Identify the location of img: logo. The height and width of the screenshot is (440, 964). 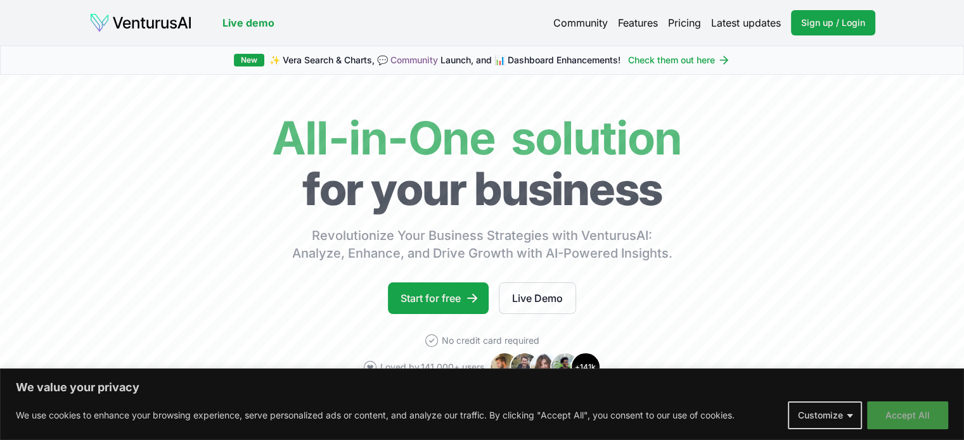
(141, 23).